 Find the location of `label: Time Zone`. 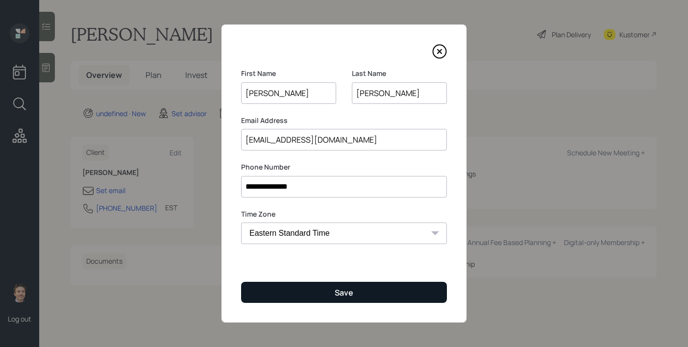

label: Time Zone is located at coordinates (344, 214).